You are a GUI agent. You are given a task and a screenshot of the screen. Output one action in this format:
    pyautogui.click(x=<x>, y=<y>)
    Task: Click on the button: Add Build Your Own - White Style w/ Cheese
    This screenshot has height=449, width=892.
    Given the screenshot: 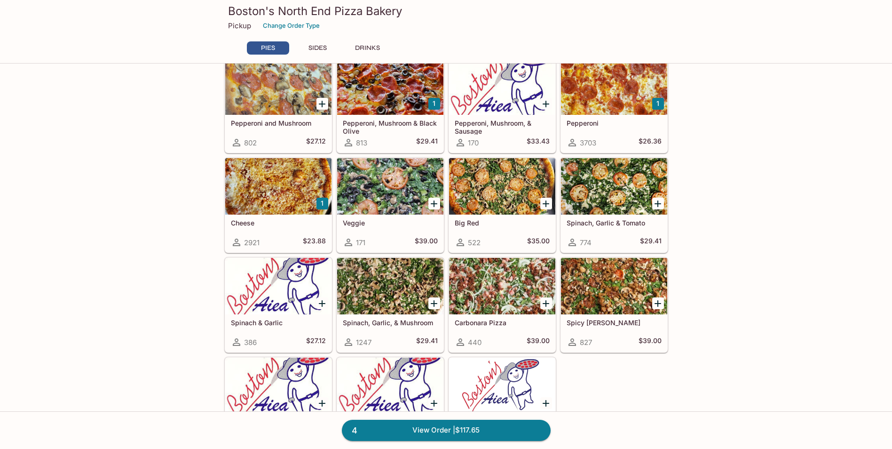 What is the action you would take?
    pyautogui.click(x=434, y=402)
    